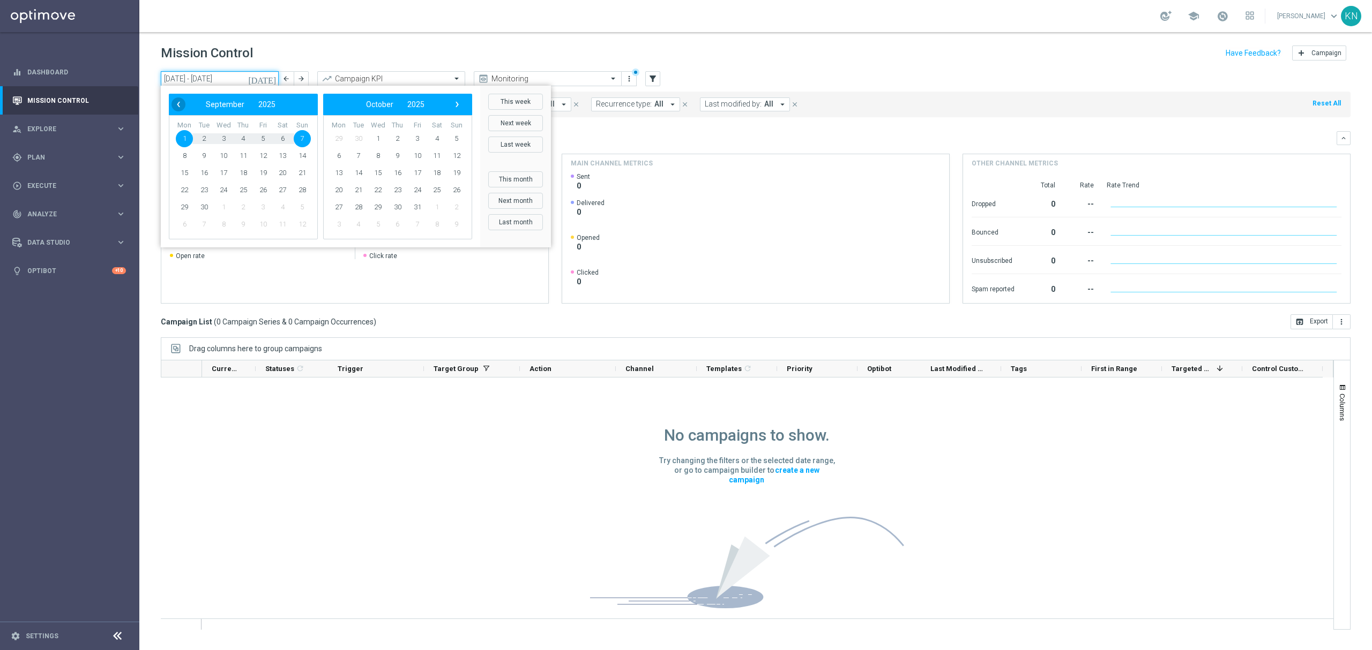  What do you see at coordinates (456, 369) in the screenshot?
I see `span: Target Group` at bounding box center [456, 369].